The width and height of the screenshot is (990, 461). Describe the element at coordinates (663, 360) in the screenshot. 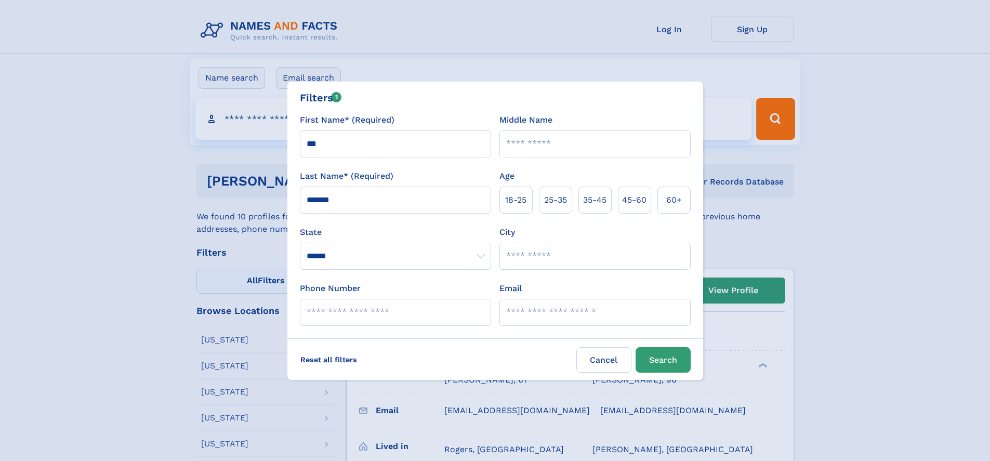

I see `button: Search` at that location.